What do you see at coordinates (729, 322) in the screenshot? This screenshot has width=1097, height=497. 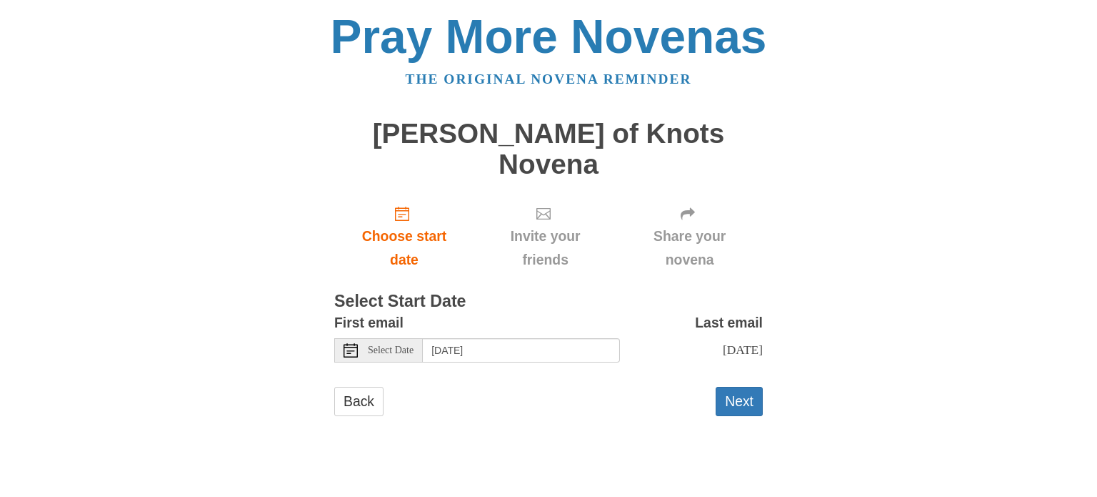 I see `label: Last email` at bounding box center [729, 322].